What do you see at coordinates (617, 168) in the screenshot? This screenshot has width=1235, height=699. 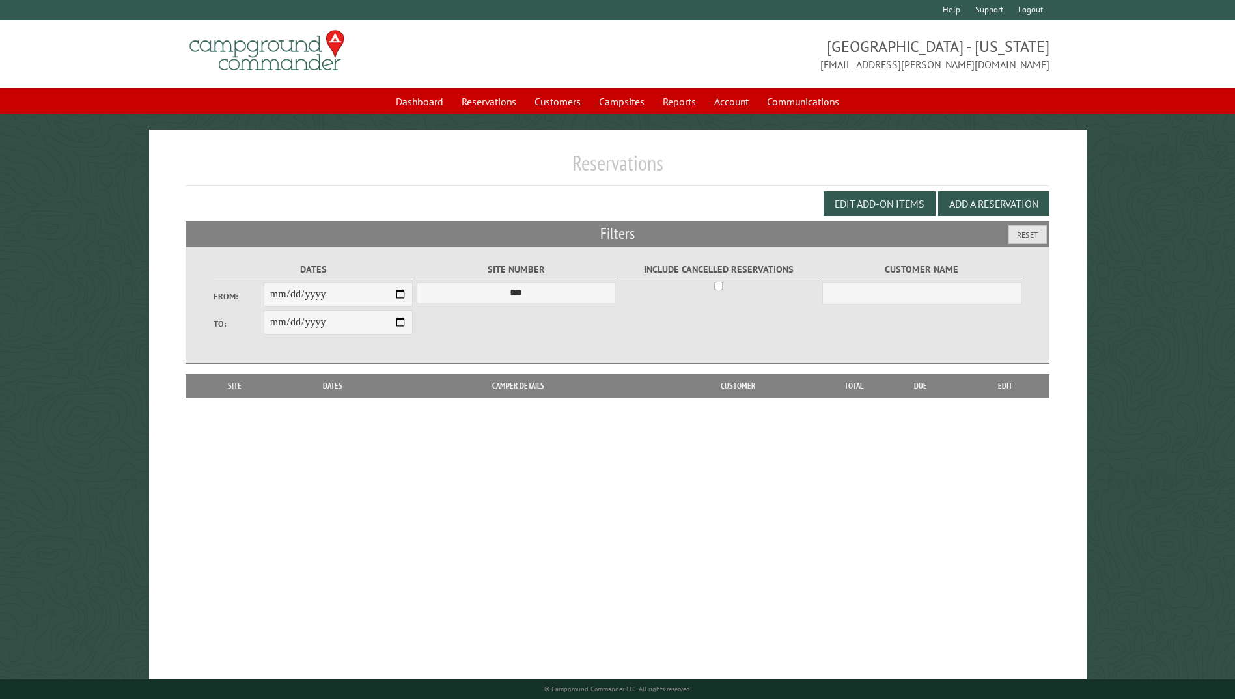 I see `h1: Reservations` at bounding box center [617, 168].